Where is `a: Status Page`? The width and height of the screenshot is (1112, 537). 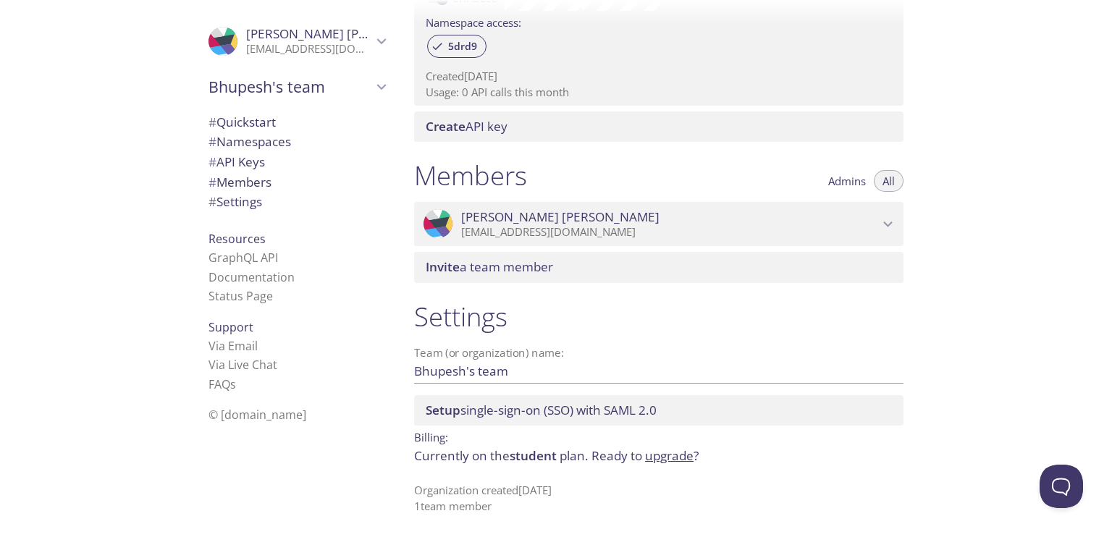 a: Status Page is located at coordinates (240, 296).